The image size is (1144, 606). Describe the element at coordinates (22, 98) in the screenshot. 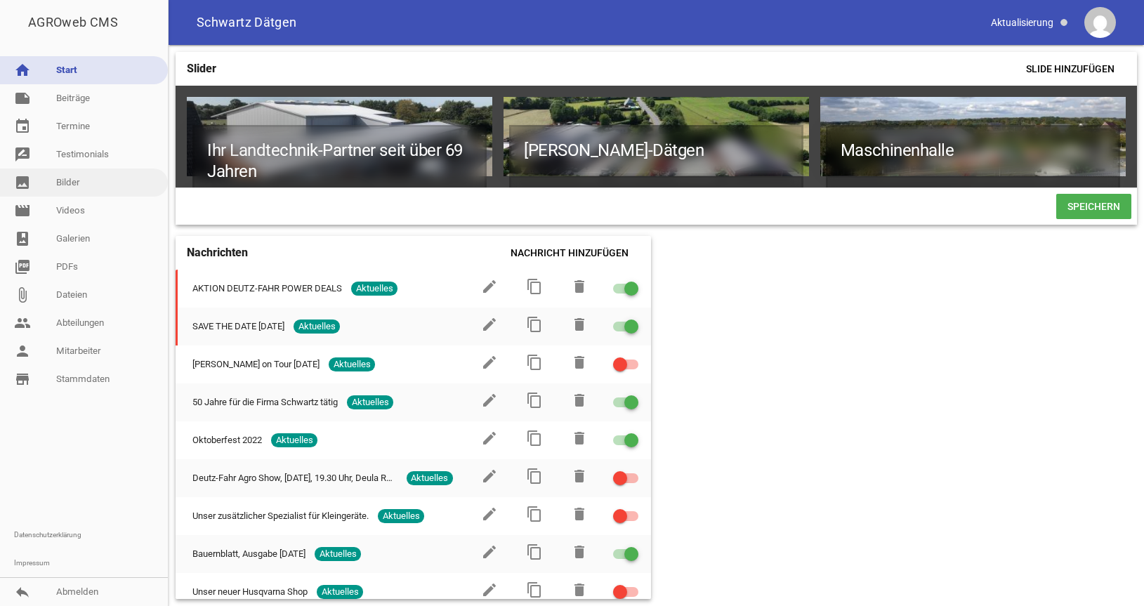

I see `i: note` at that location.